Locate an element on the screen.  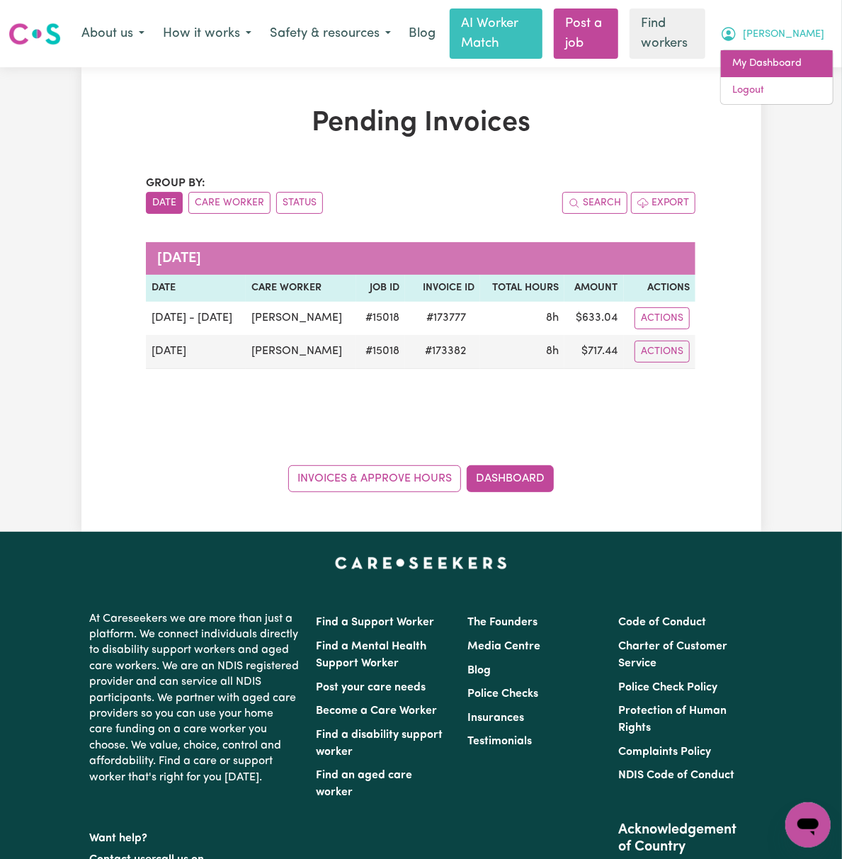
button: My Account is located at coordinates (772, 34).